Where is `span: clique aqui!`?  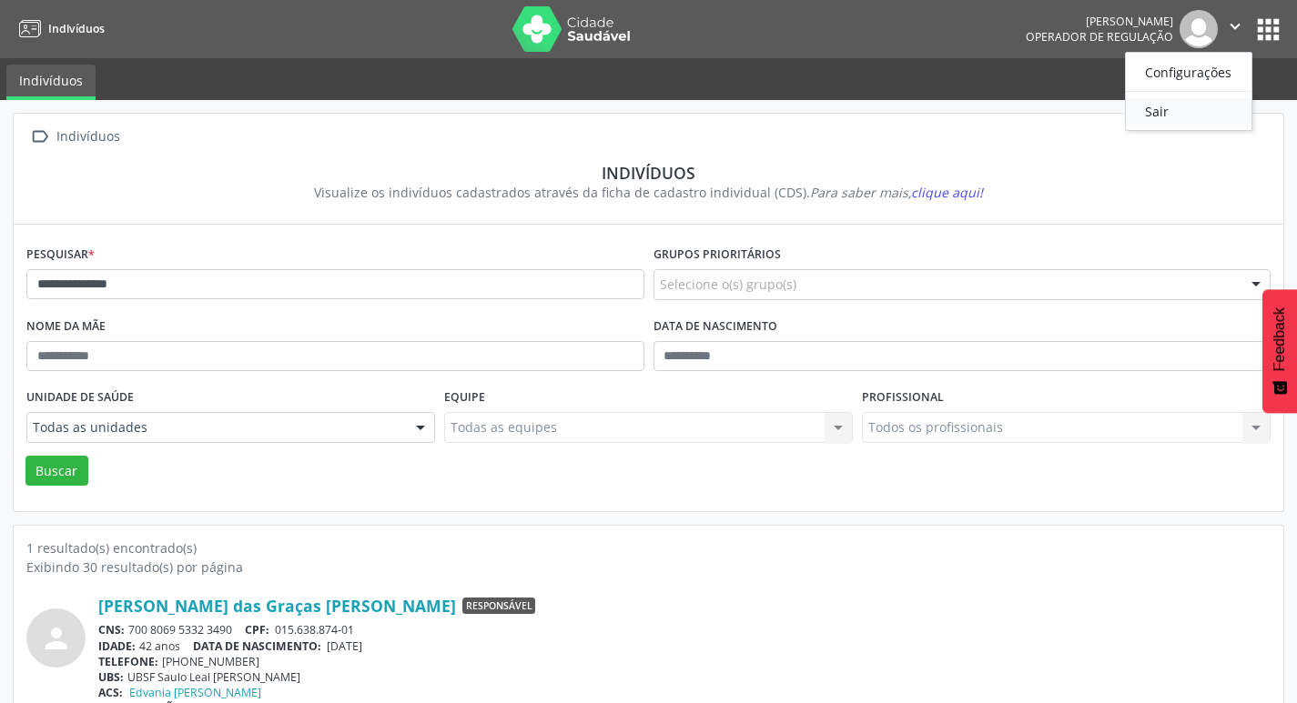 span: clique aqui! is located at coordinates (946, 192).